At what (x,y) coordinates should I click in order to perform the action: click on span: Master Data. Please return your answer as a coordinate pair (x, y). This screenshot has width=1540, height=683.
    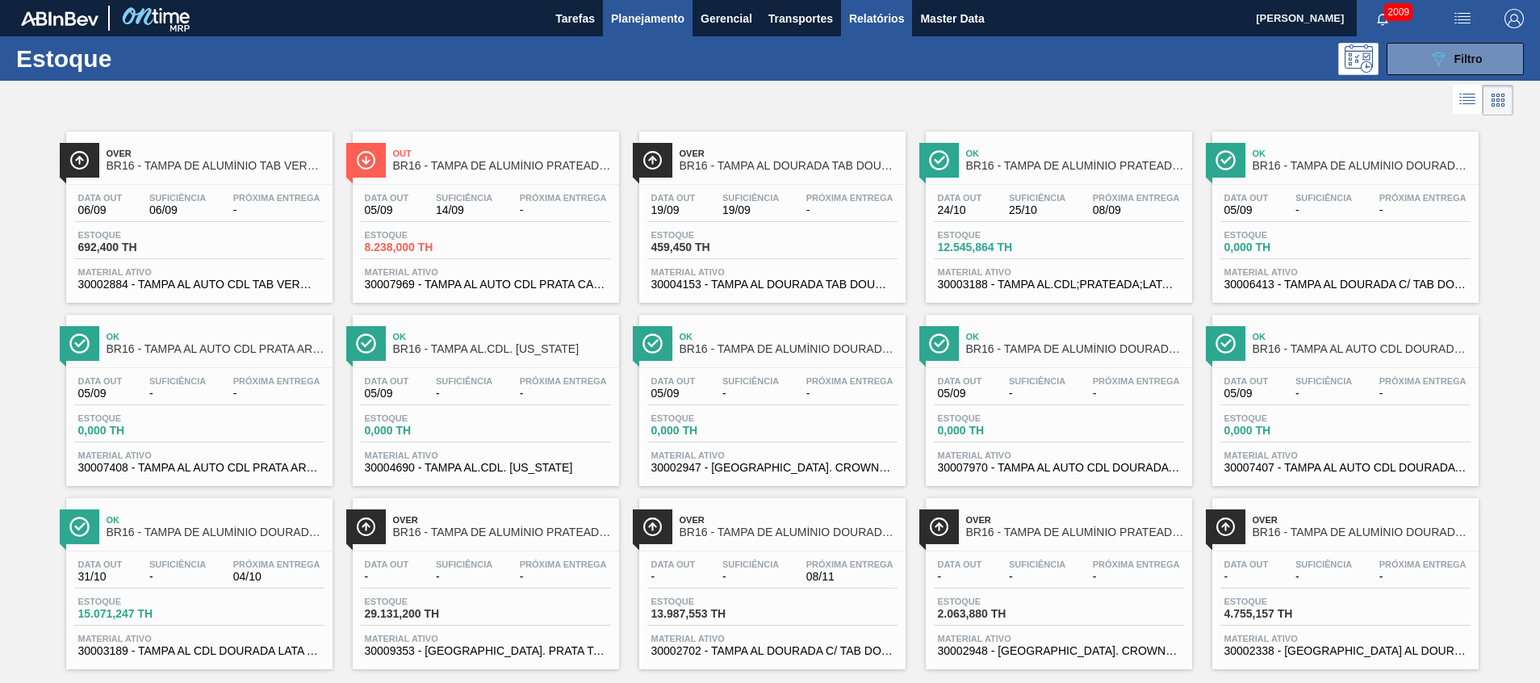
    Looking at the image, I should click on (951, 19).